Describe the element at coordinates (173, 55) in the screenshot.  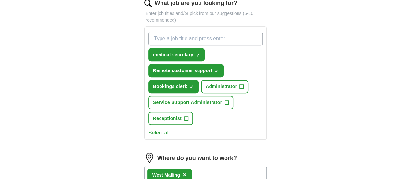
I see `span: medical secretary` at that location.